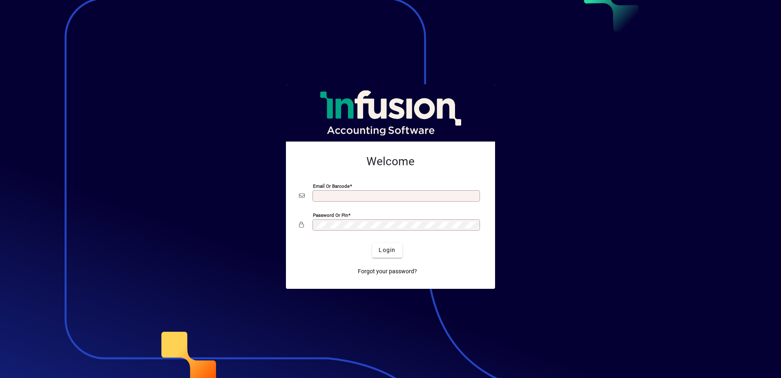 This screenshot has height=378, width=781. What do you see at coordinates (331, 215) in the screenshot?
I see `mat-label: Password or Pin` at bounding box center [331, 215].